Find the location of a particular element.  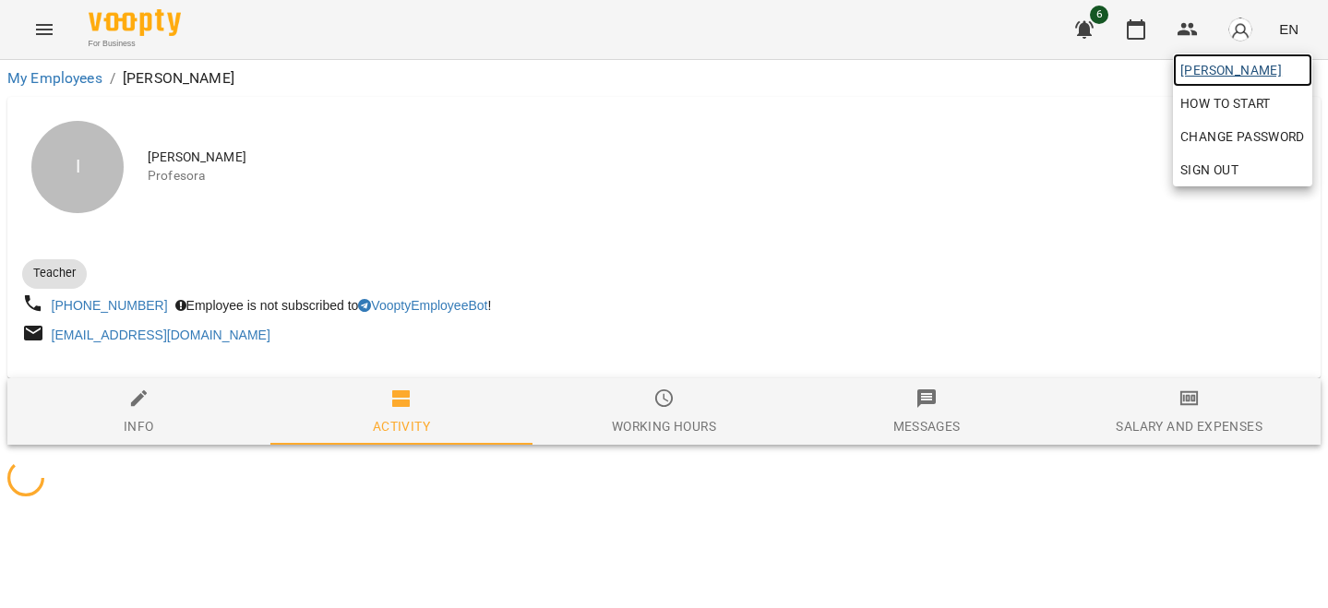

span: How to start is located at coordinates (1225, 103).